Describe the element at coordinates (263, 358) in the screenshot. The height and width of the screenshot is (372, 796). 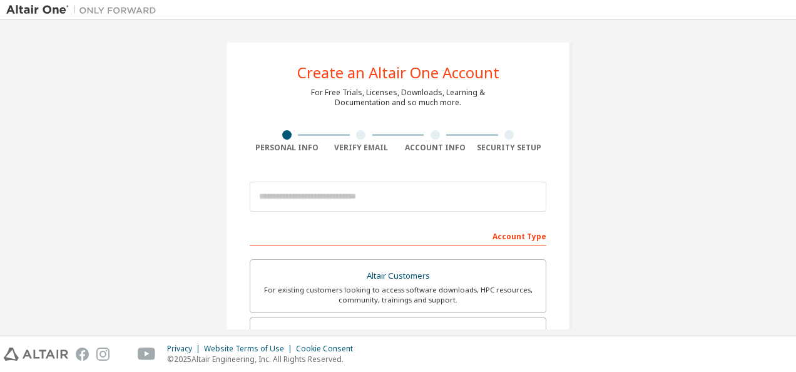
I see `p: © 2025 Altair Engineering, Inc. All Rights Reserved.` at that location.